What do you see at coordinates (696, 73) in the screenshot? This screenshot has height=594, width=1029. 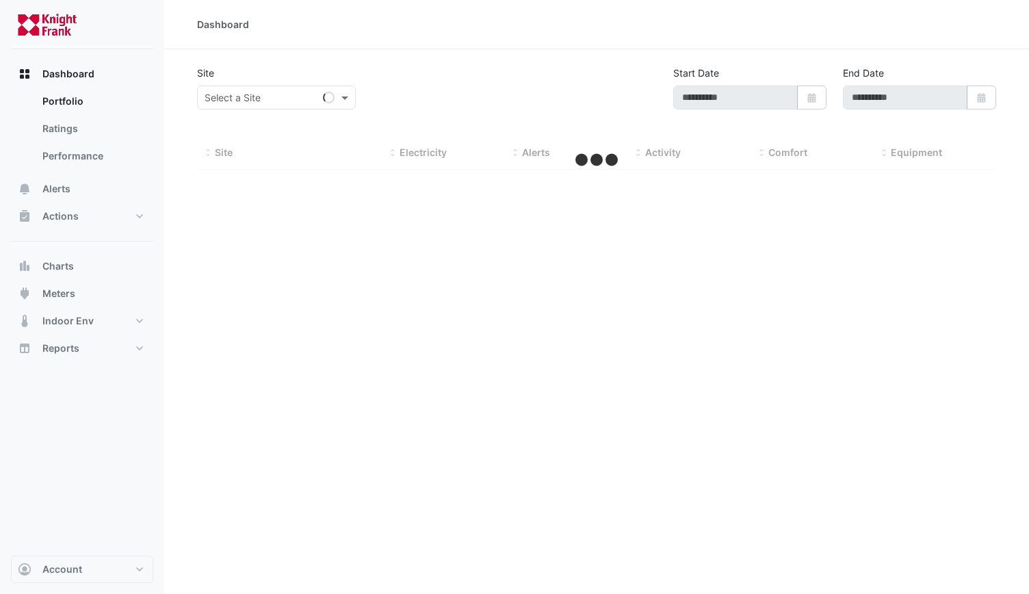 I see `label: Start Date` at bounding box center [696, 73].